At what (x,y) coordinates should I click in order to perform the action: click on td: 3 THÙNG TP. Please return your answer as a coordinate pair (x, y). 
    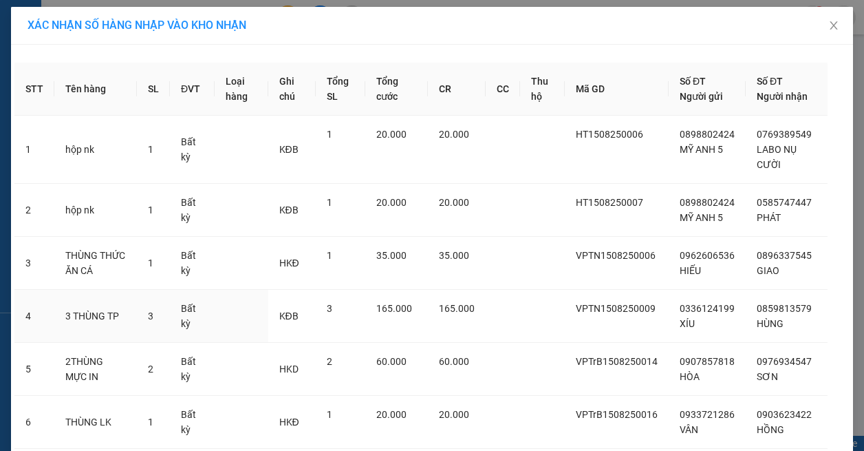
    Looking at the image, I should click on (96, 316).